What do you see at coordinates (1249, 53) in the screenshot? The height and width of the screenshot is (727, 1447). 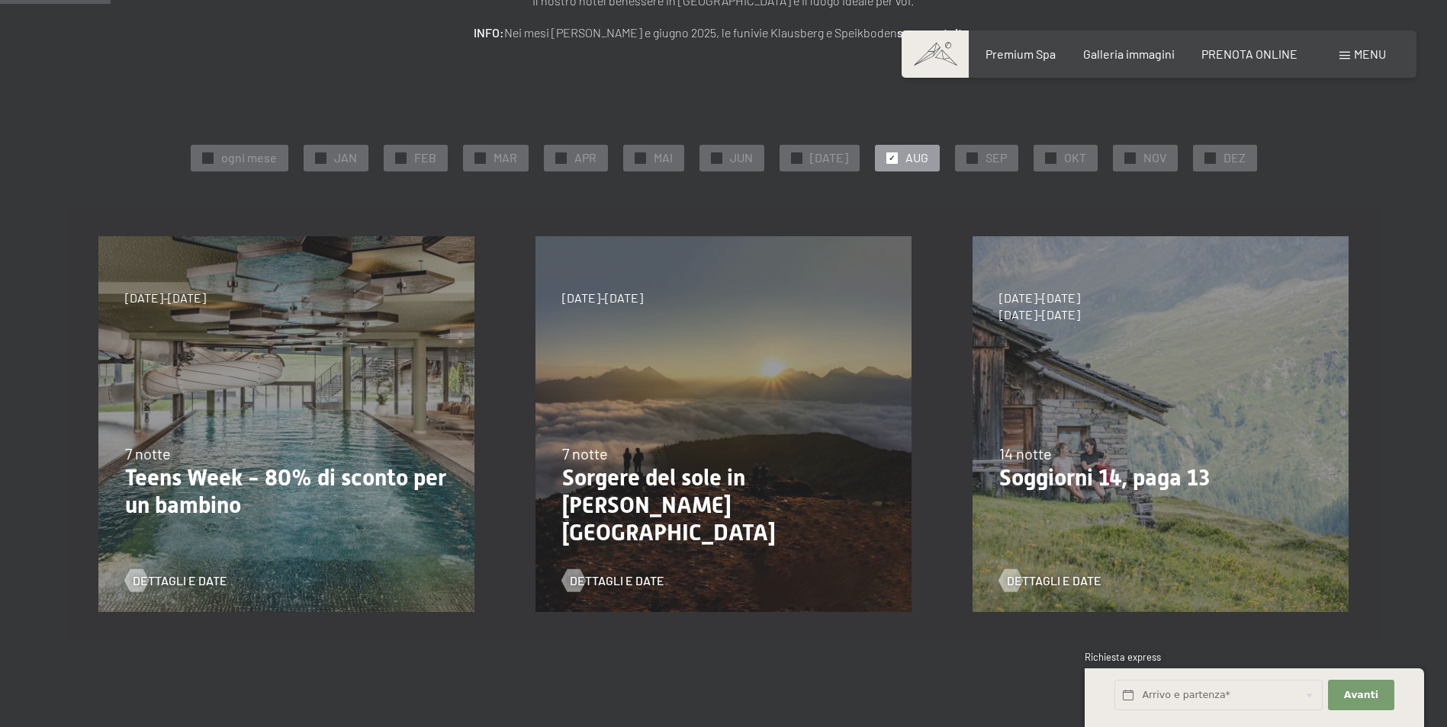 I see `span: PRENOTA ONLINE` at bounding box center [1249, 53].